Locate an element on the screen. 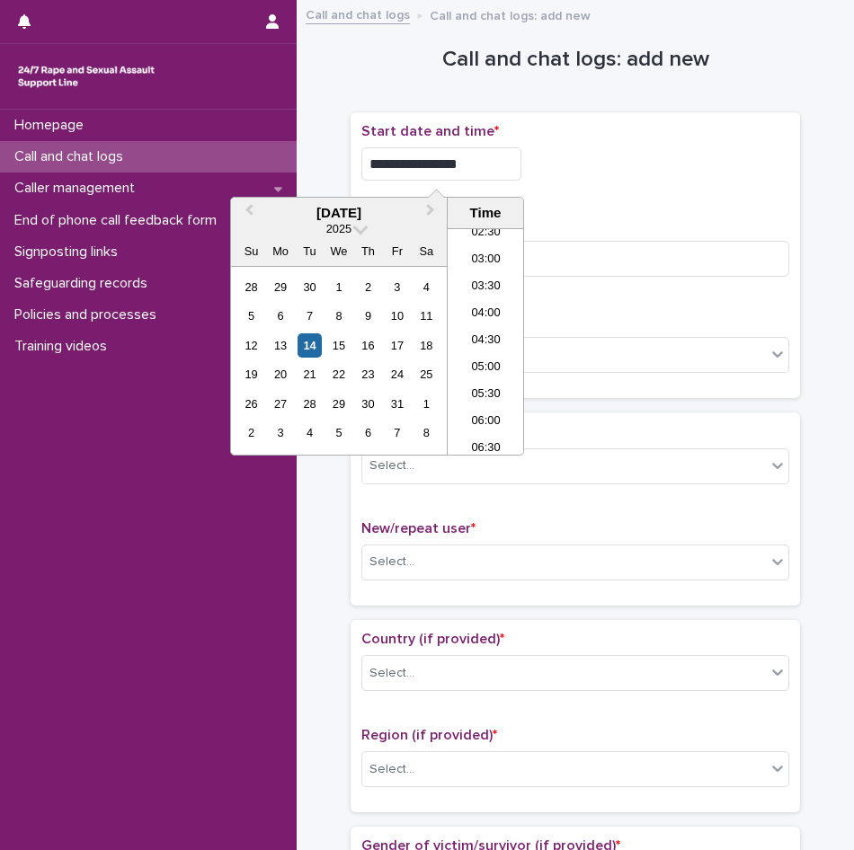  div: Time is located at coordinates (485, 213).